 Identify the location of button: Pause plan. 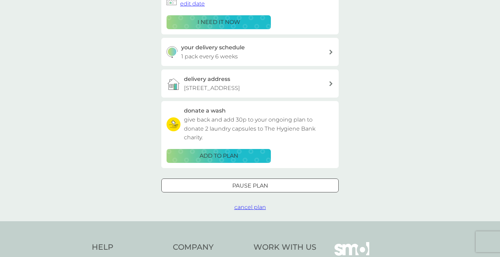
(250, 186).